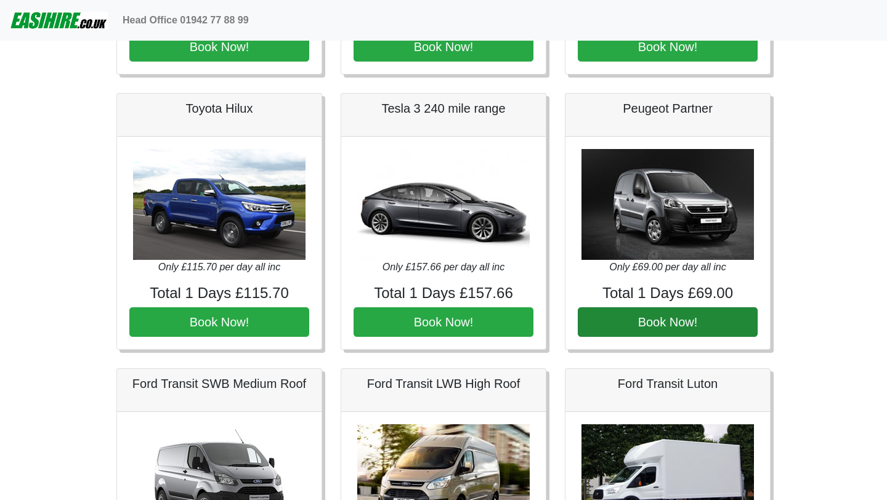 Image resolution: width=887 pixels, height=500 pixels. Describe the element at coordinates (668, 108) in the screenshot. I see `h5: Peugeot Partner` at that location.